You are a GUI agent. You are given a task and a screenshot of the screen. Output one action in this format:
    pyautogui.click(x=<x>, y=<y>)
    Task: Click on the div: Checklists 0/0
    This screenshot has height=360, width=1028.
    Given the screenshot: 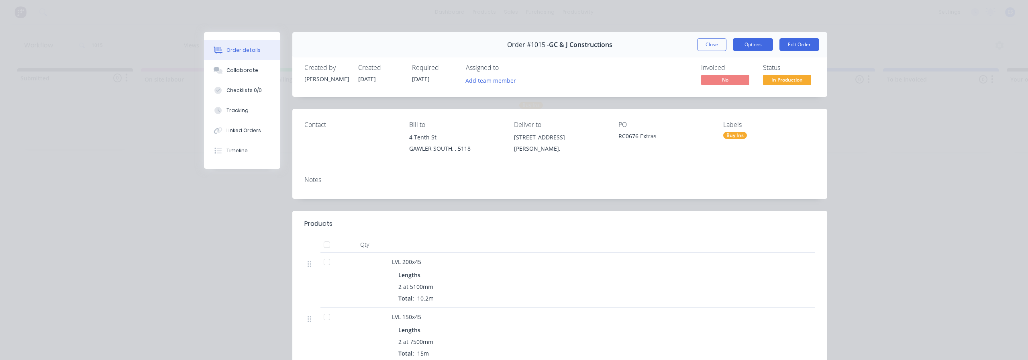 What is the action you would take?
    pyautogui.click(x=244, y=90)
    